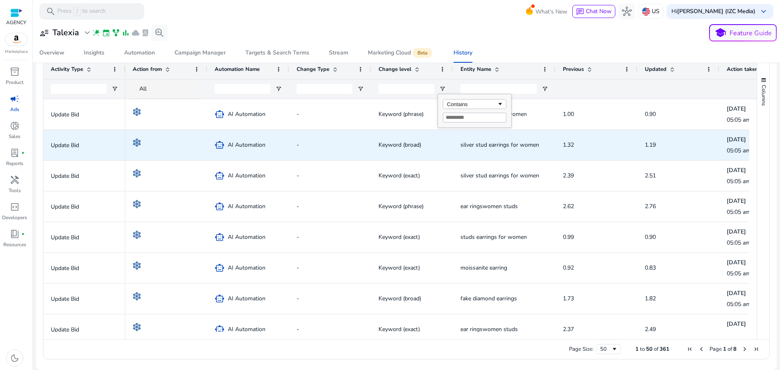  Describe the element at coordinates (15, 180) in the screenshot. I see `span: handyman` at that location.